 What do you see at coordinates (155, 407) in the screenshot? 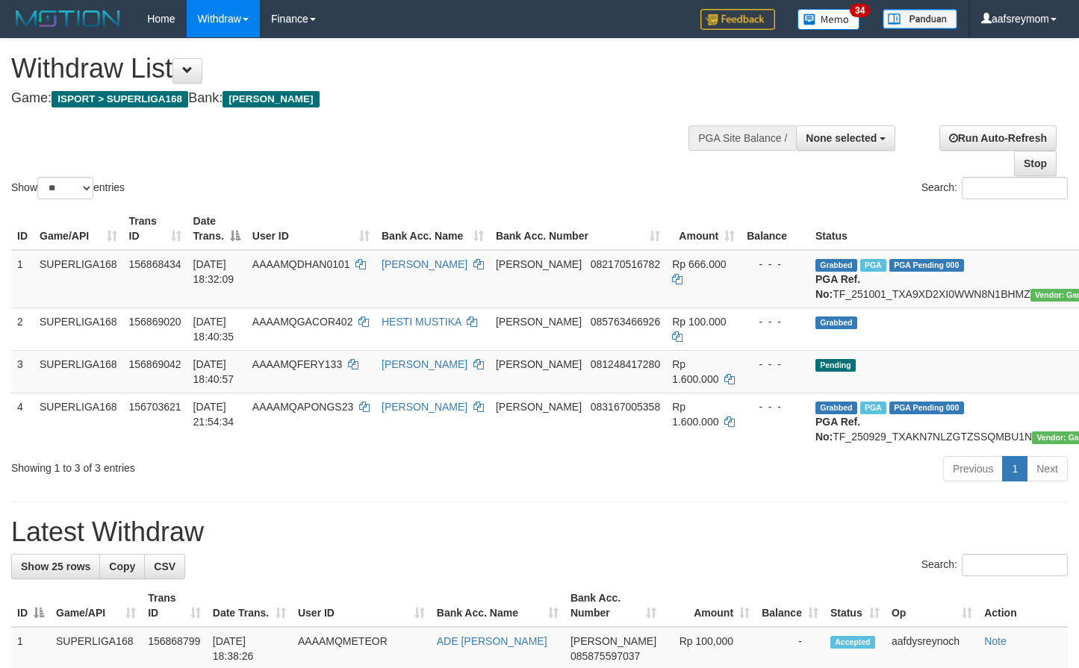
I see `span: 156703621` at bounding box center [155, 407].